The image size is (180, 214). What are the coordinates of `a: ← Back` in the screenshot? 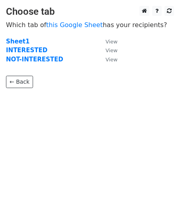 It's located at (20, 82).